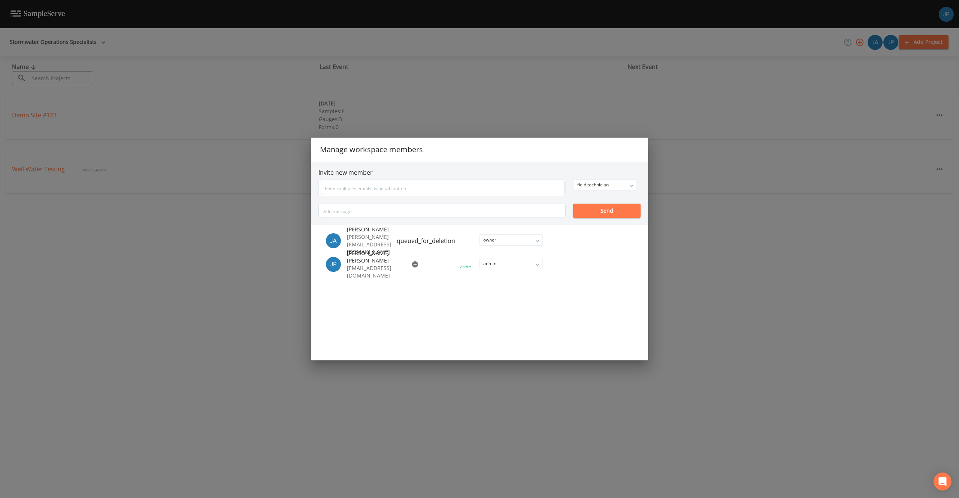 The height and width of the screenshot is (498, 959). Describe the element at coordinates (442, 211) in the screenshot. I see `input: Add message` at that location.